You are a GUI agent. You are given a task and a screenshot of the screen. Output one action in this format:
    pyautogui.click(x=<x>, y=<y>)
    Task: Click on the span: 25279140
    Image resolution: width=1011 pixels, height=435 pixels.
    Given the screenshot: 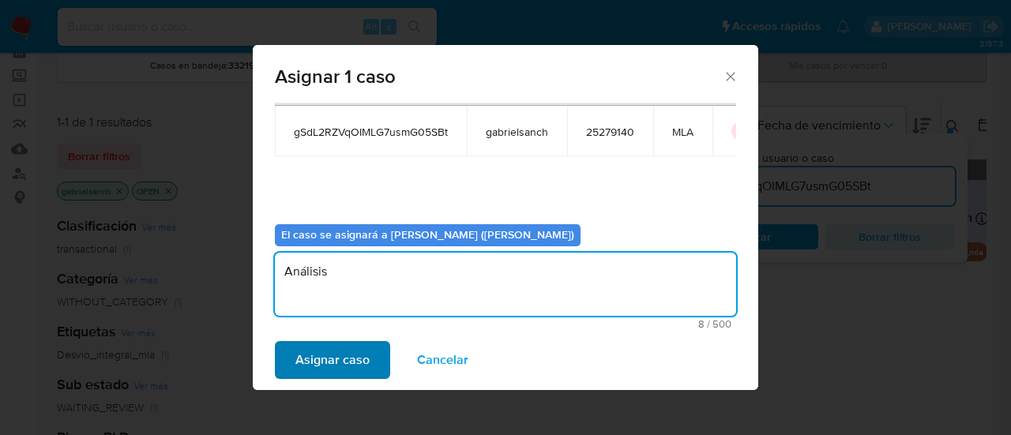 What is the action you would take?
    pyautogui.click(x=610, y=132)
    